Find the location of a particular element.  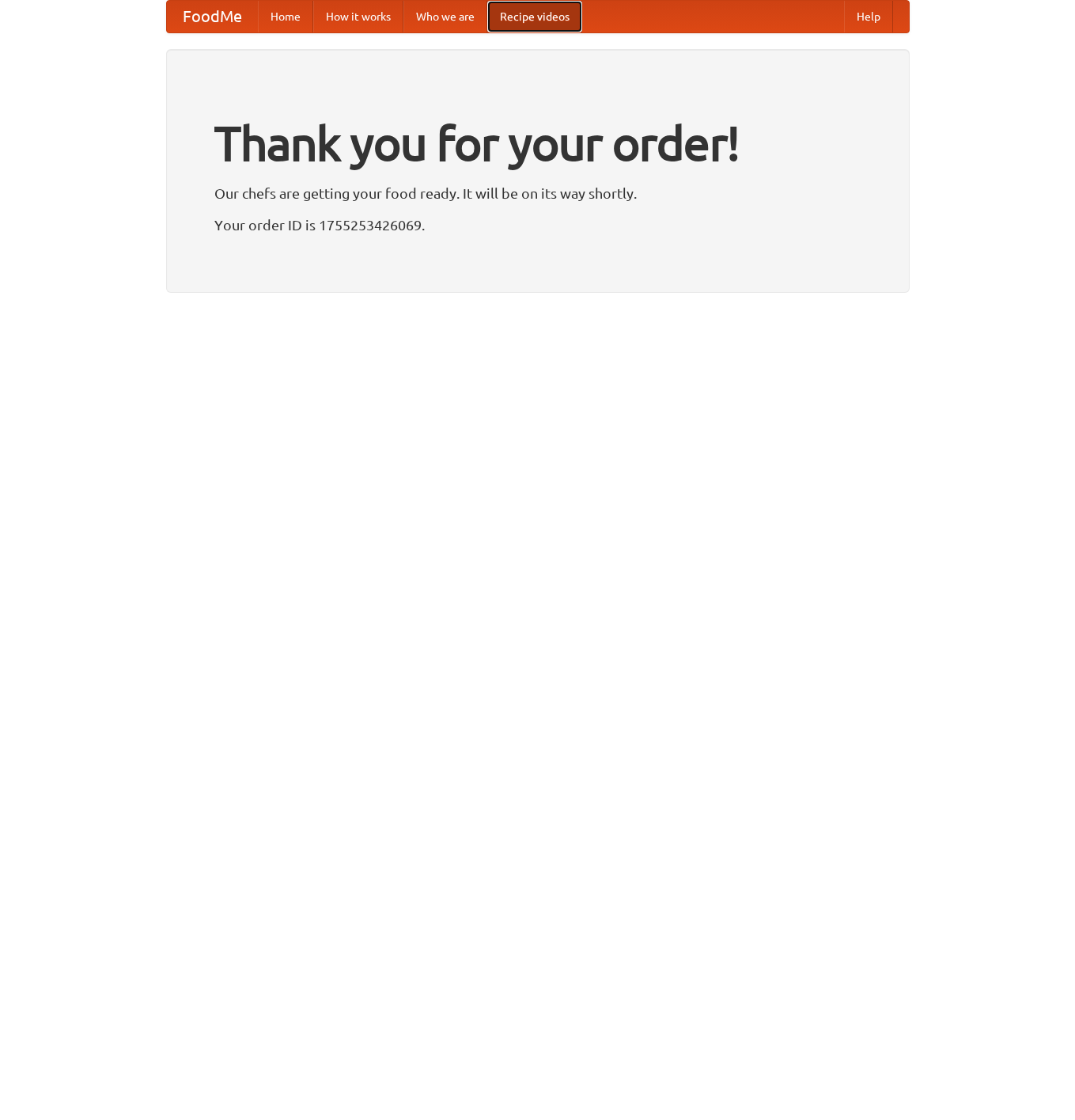

a: Home is located at coordinates (285, 17).